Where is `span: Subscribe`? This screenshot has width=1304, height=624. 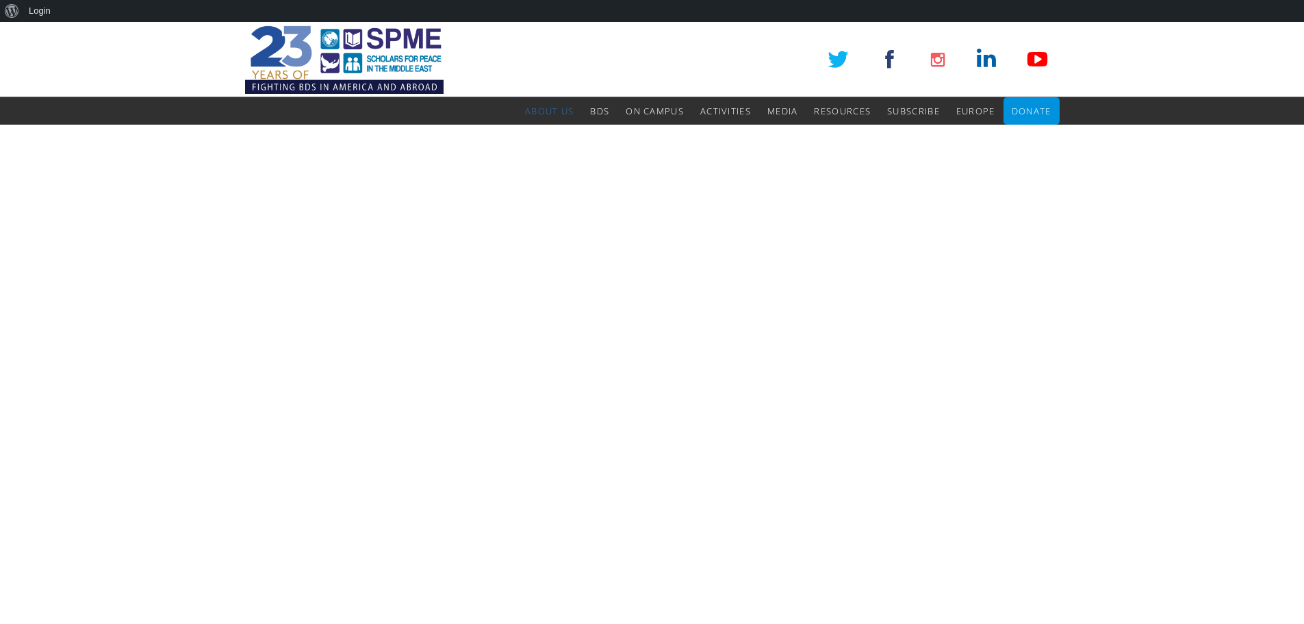
span: Subscribe is located at coordinates (913, 111).